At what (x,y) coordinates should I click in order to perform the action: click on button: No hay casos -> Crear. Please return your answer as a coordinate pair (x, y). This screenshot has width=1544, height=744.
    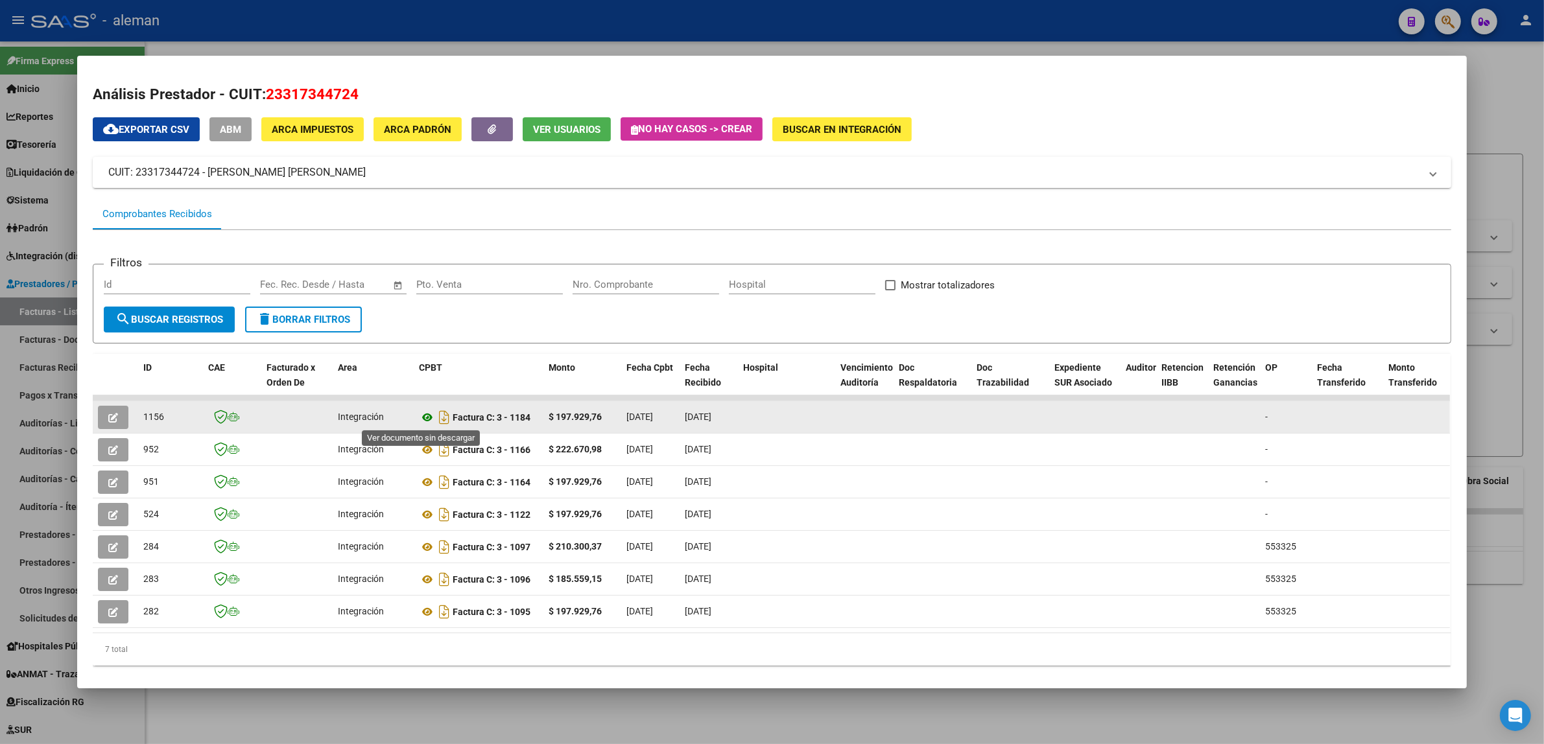
    Looking at the image, I should click on (691, 129).